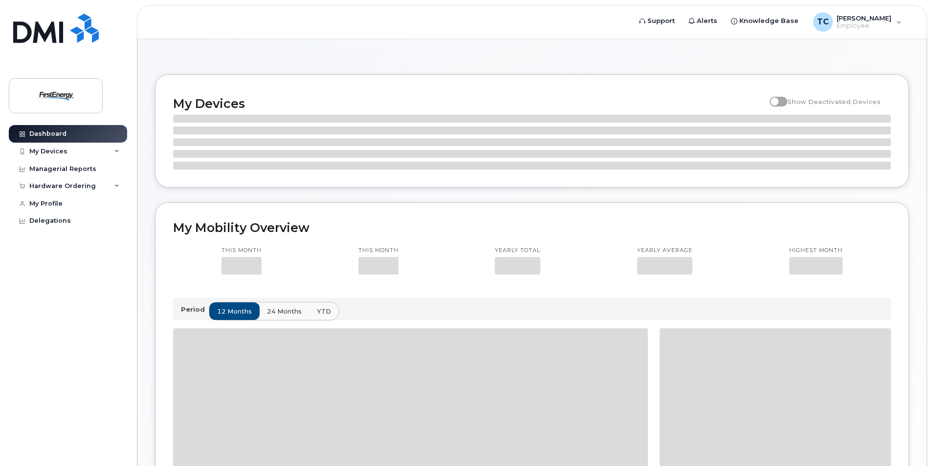  Describe the element at coordinates (815, 251) in the screenshot. I see `p: Highest month` at that location.